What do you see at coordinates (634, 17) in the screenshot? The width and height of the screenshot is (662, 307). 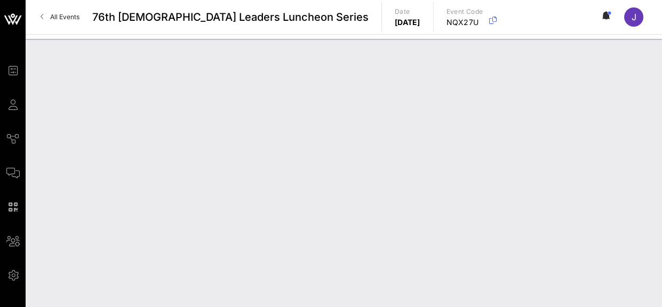 I see `span: J` at bounding box center [634, 17].